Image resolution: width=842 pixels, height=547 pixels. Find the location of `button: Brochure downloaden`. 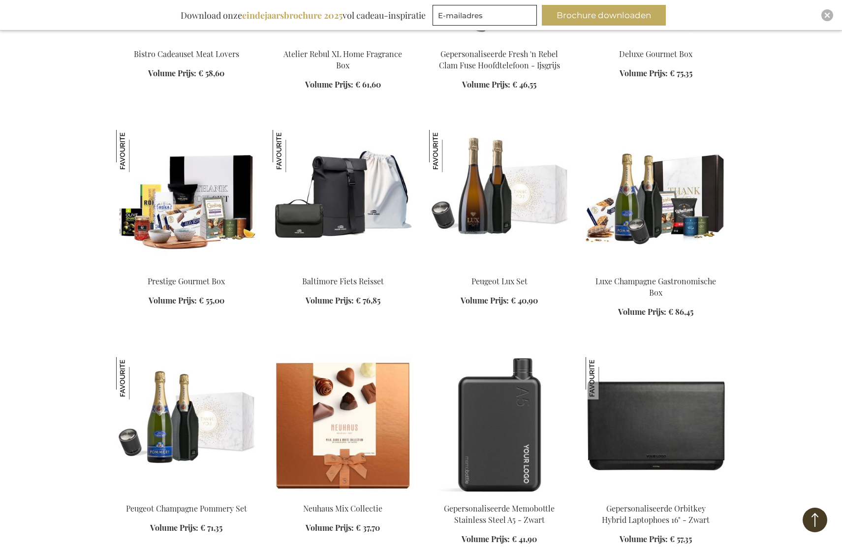

button: Brochure downloaden is located at coordinates (604, 15).